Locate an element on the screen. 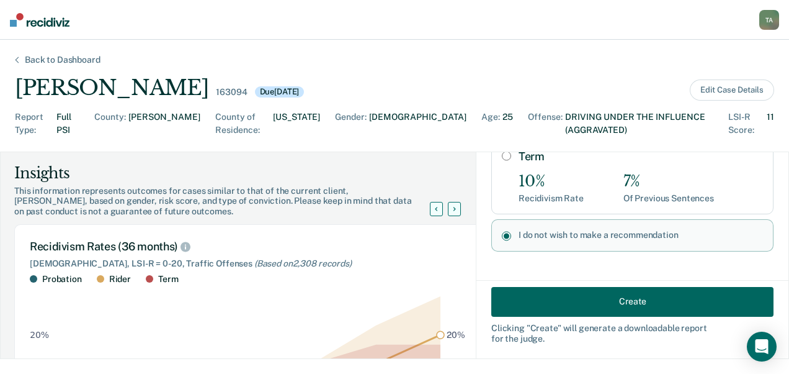  div: DRIVING UNDER THE INFLUENCE (AGGRAVATED) is located at coordinates (639, 123).